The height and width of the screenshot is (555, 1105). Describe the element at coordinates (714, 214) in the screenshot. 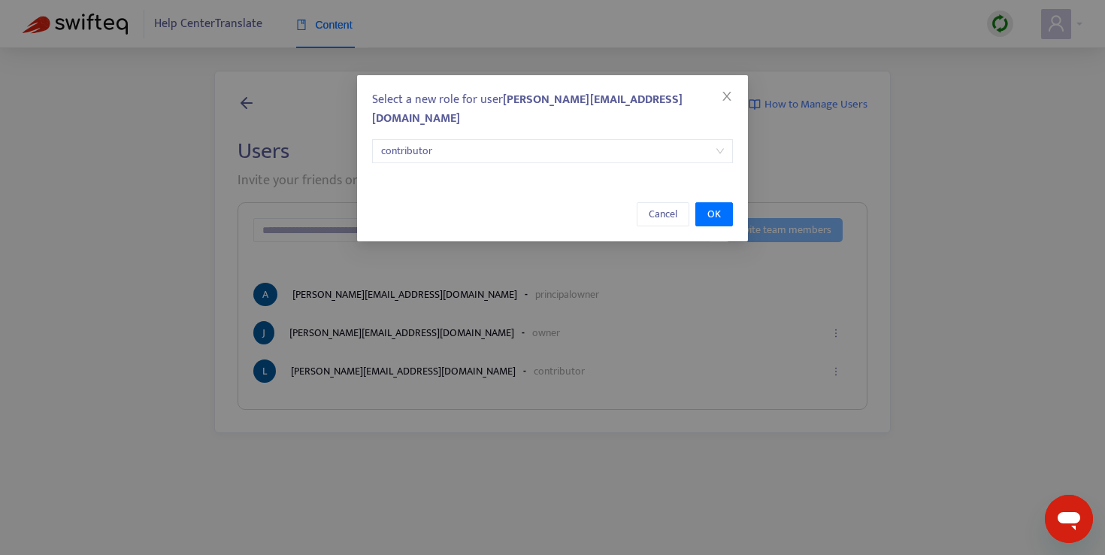

I see `button: OK` at that location.